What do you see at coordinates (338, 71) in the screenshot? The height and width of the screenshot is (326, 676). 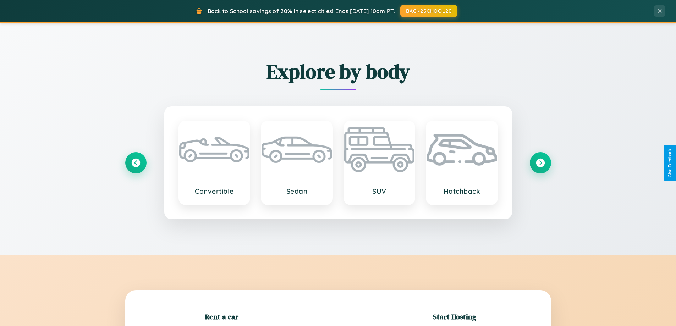 I see `h2: Explore by body` at bounding box center [338, 71].